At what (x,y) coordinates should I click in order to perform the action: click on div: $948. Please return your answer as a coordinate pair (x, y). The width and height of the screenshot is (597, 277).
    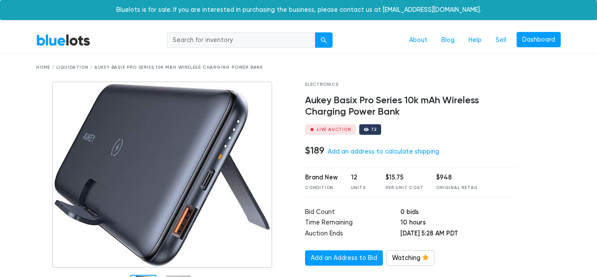
    Looking at the image, I should click on (458, 178).